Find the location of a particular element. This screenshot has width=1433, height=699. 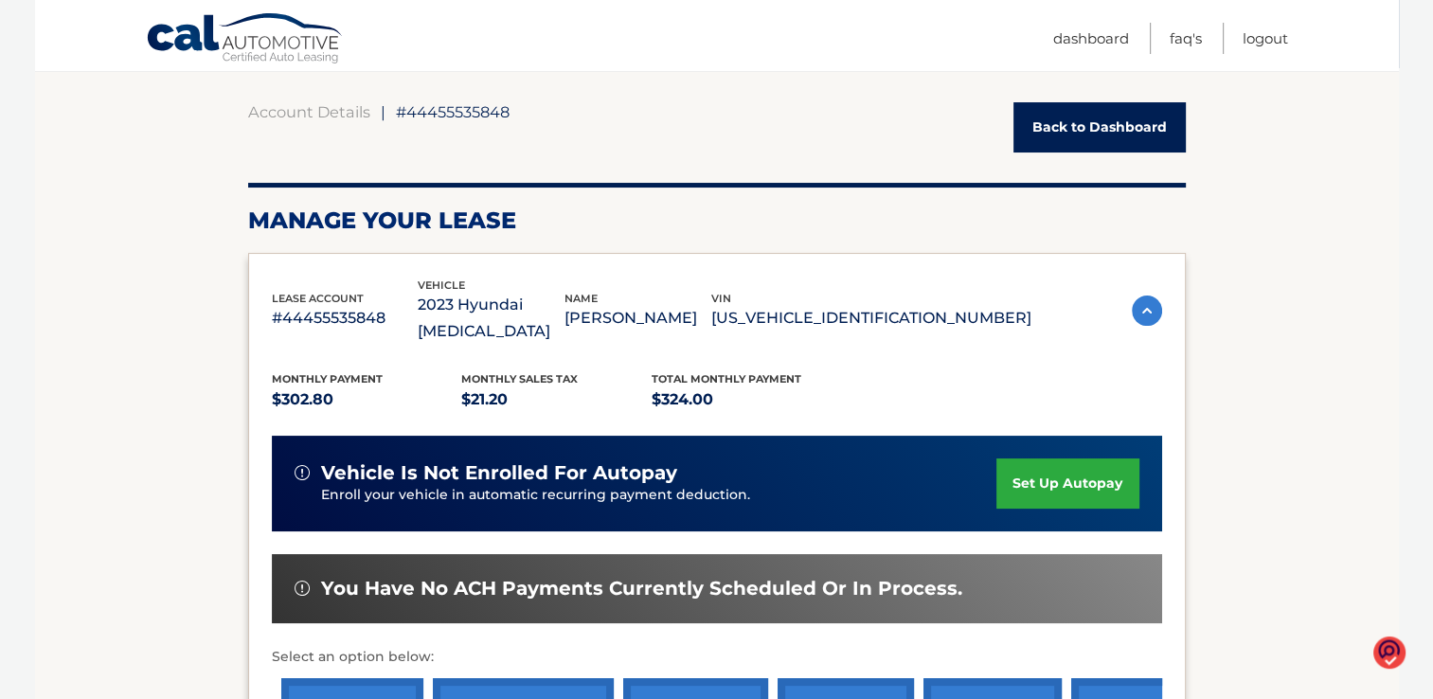

span: vin is located at coordinates (721, 298).